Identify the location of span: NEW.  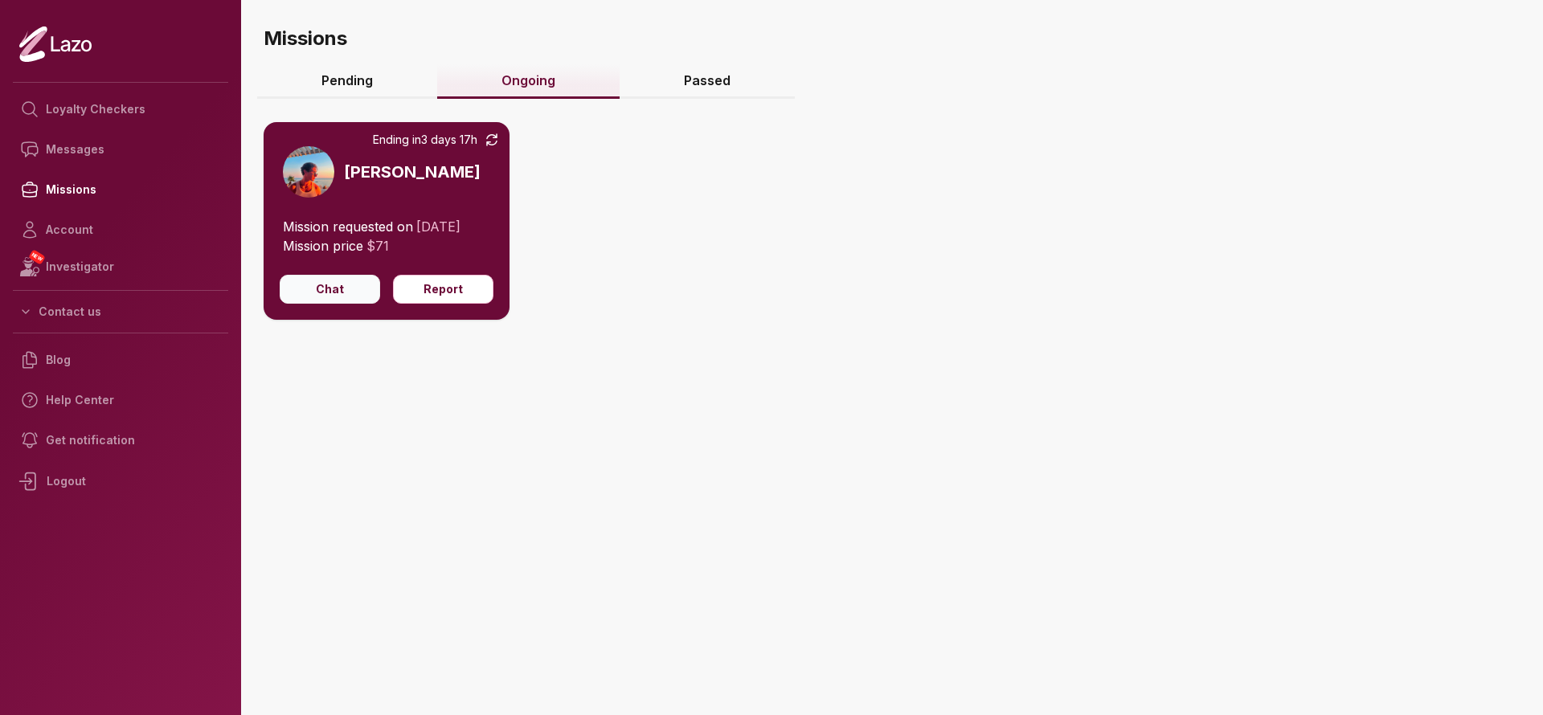
(37, 257).